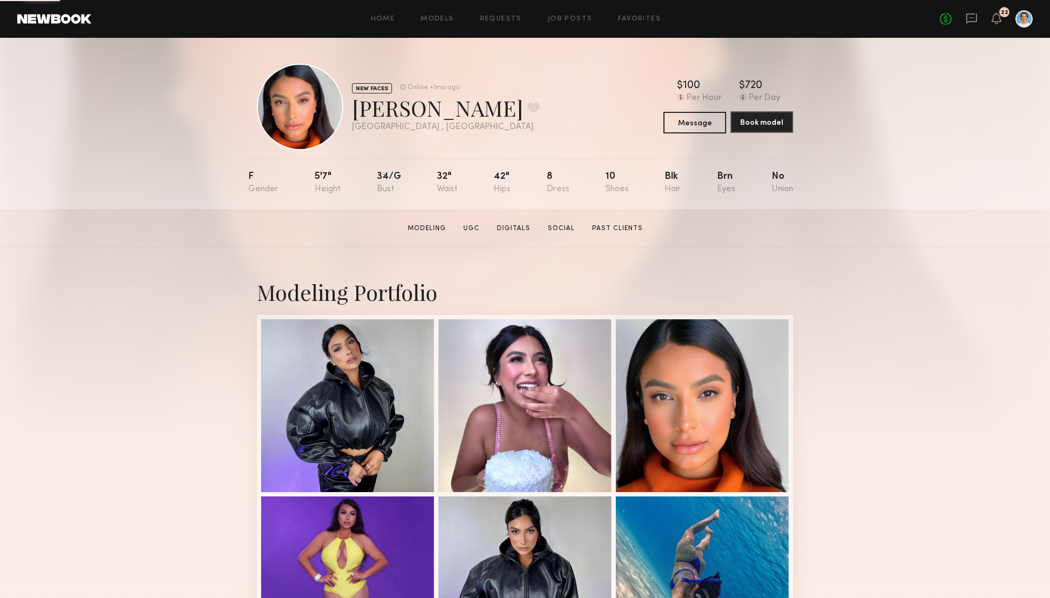  Describe the element at coordinates (434, 88) in the screenshot. I see `div: Online +1mo ago` at that location.